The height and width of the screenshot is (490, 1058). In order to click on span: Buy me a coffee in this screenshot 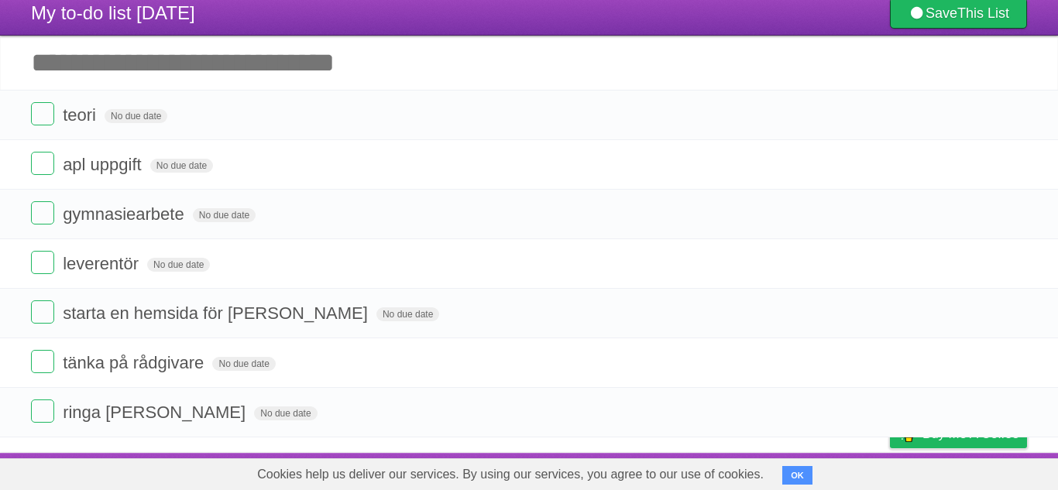, I will do `click(971, 434)`.